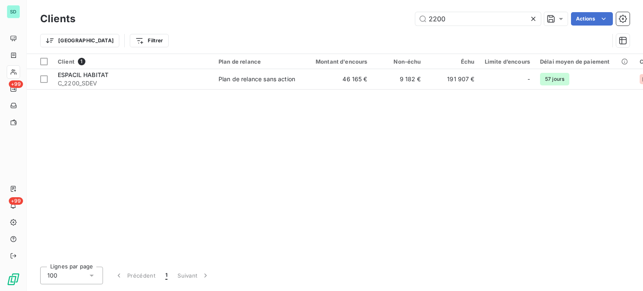 Image resolution: width=643 pixels, height=291 pixels. Describe the element at coordinates (585, 62) in the screenshot. I see `div: Délai moyen de paiement` at that location.